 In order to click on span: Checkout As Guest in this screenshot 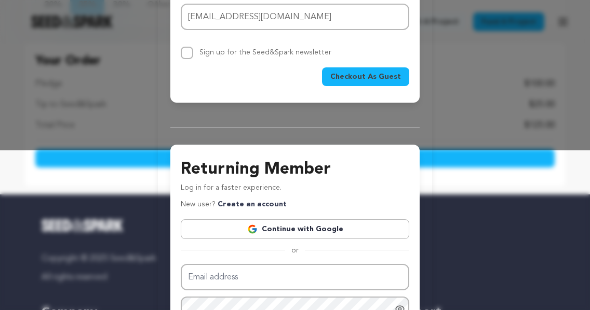, I will do `click(365, 77)`.